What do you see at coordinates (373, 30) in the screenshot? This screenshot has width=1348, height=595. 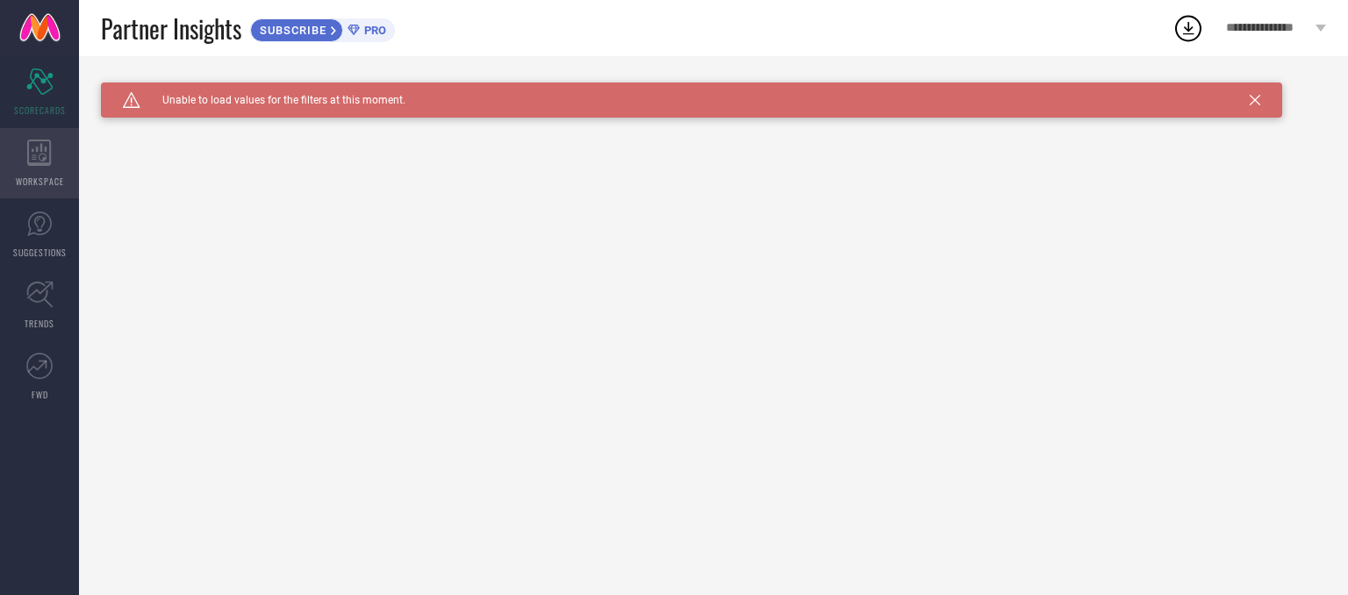 I see `span: PRO` at bounding box center [373, 30].